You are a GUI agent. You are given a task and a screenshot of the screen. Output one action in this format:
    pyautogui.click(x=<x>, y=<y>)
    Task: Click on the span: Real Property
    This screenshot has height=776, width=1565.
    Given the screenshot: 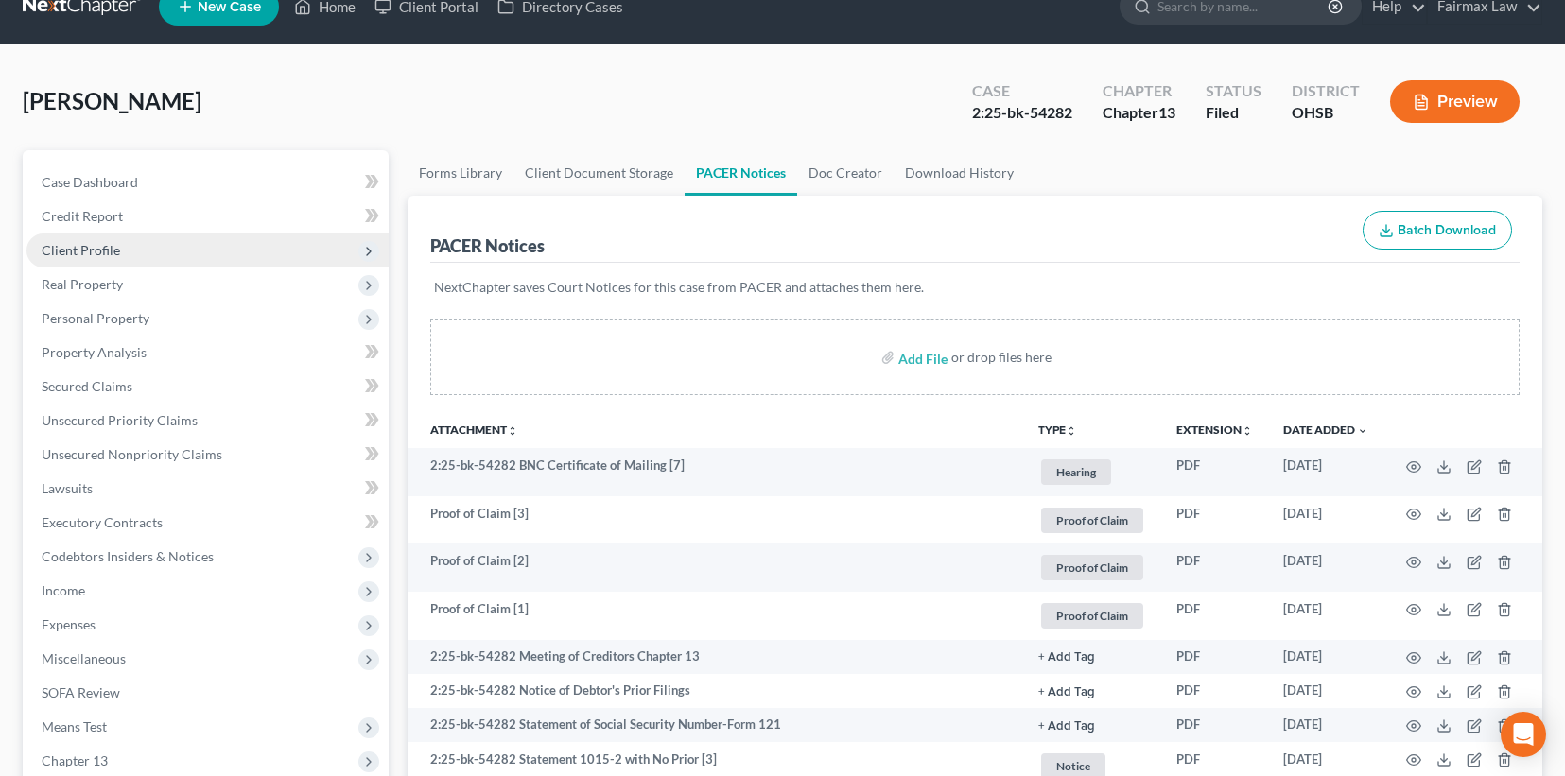 What is the action you would take?
    pyautogui.click(x=82, y=284)
    